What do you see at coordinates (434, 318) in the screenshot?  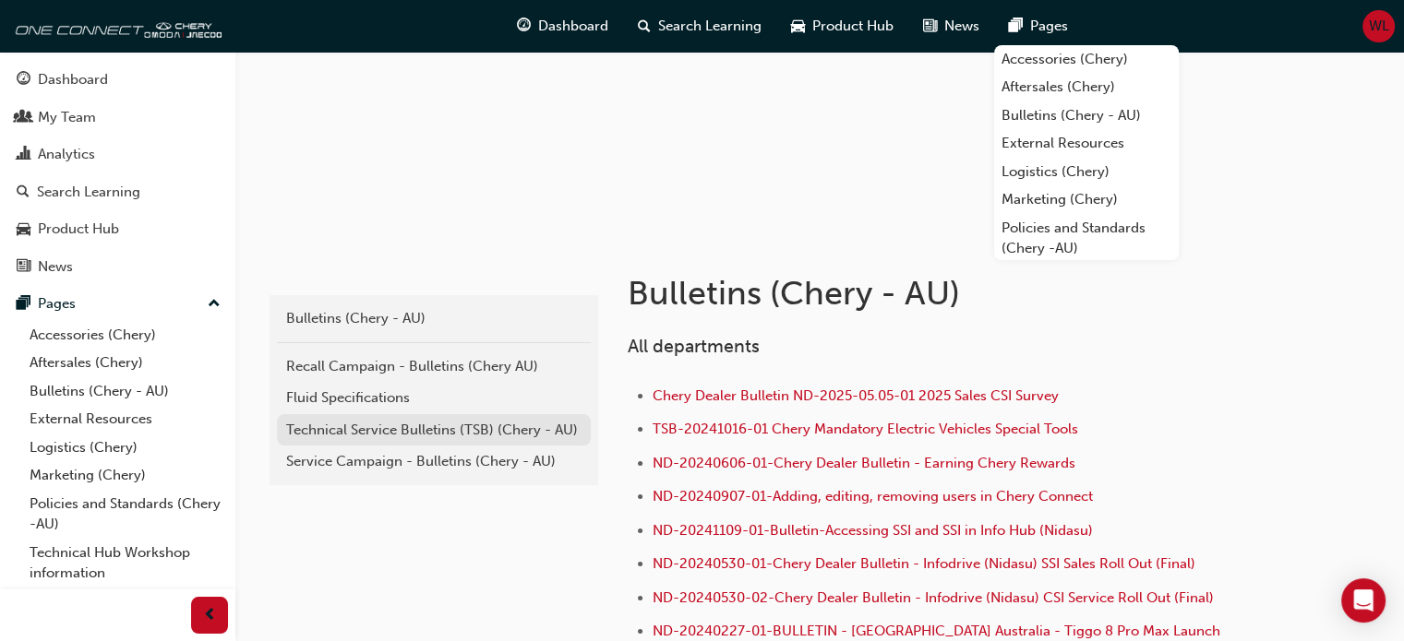 I see `div: Bulletins (Chery - AU)` at bounding box center [434, 318].